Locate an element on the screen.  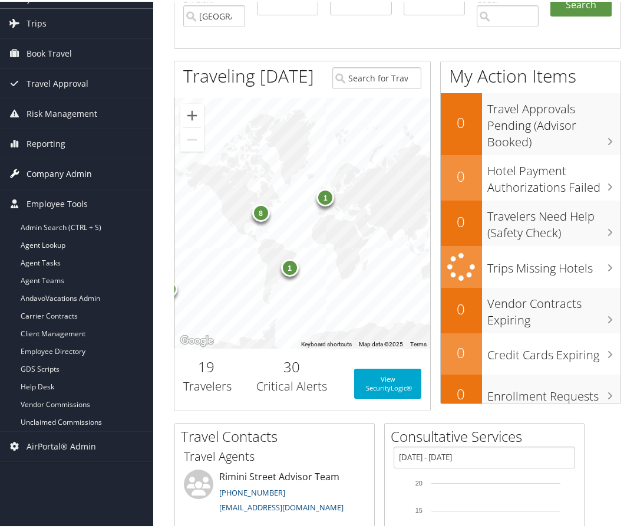
span: Trips is located at coordinates (37, 22).